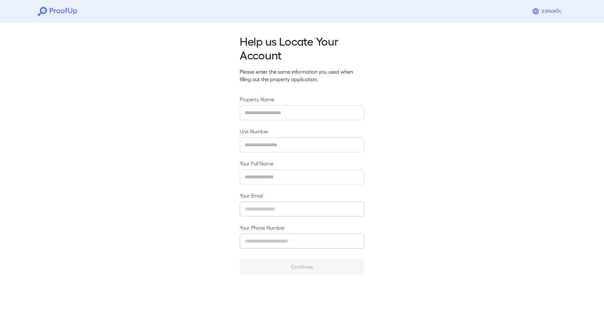 The width and height of the screenshot is (604, 335). What do you see at coordinates (302, 99) in the screenshot?
I see `label: Property Name` at bounding box center [302, 99].